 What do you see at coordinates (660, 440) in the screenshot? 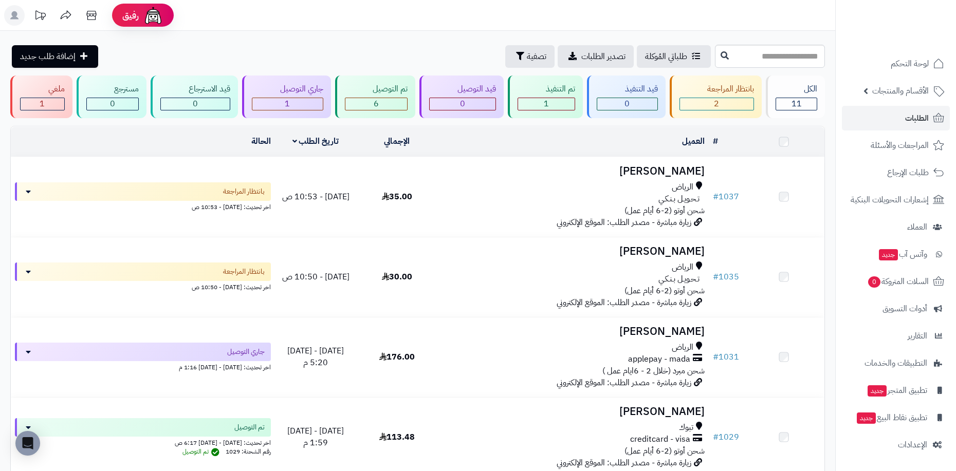
I see `span: creditcard - visa` at bounding box center [660, 440].